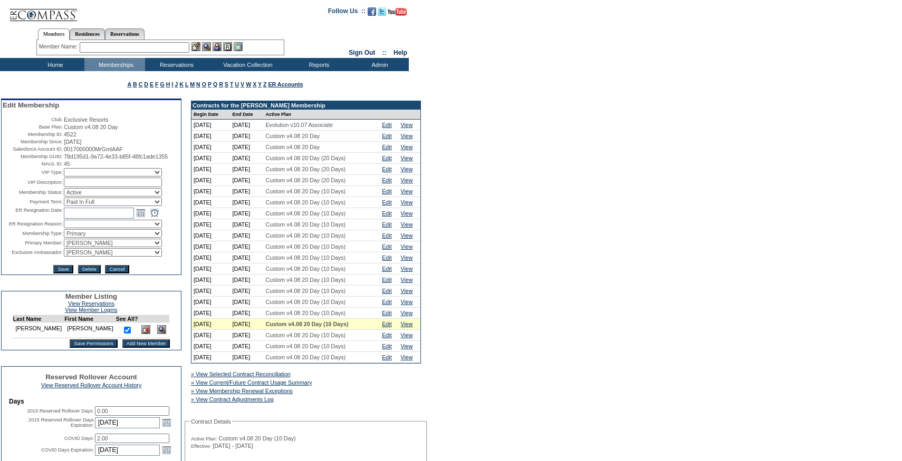 This screenshot has height=461, width=902. Describe the element at coordinates (114, 64) in the screenshot. I see `td: Memberships` at that location.